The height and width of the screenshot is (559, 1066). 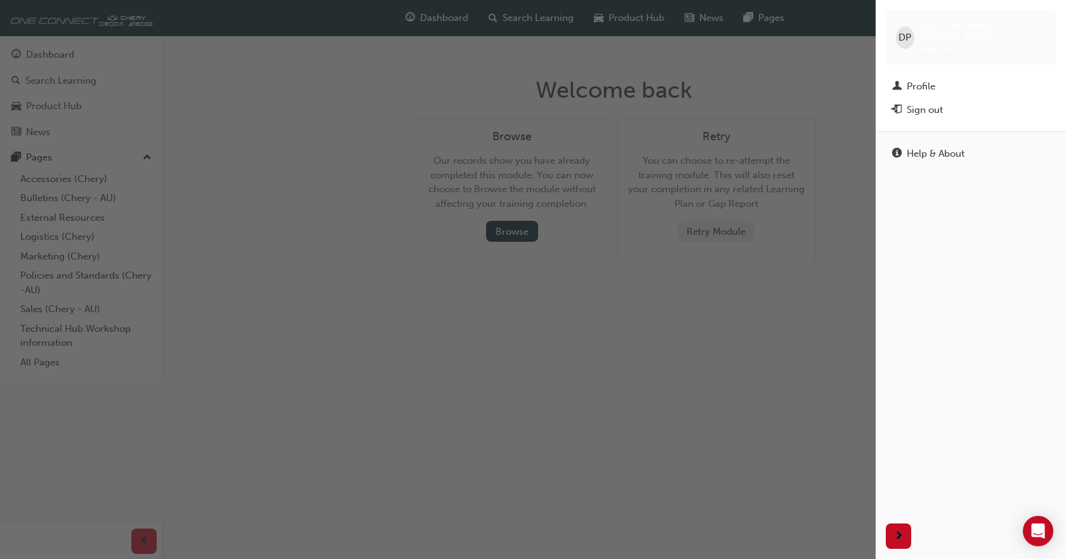 What do you see at coordinates (1038, 531) in the screenshot?
I see `div: Open Intercom Messenger` at bounding box center [1038, 531].